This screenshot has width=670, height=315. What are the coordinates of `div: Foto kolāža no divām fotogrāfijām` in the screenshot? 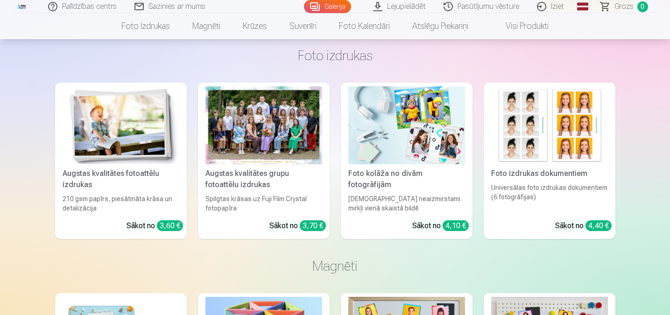 It's located at (407, 179).